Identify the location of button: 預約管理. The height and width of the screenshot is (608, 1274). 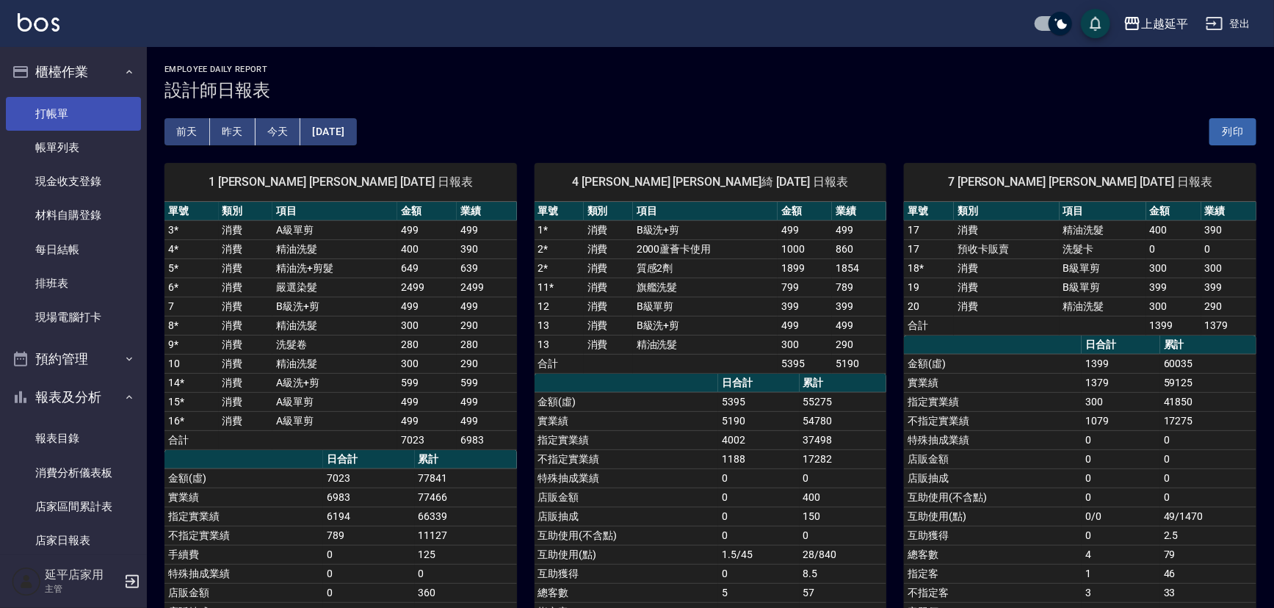
(73, 359).